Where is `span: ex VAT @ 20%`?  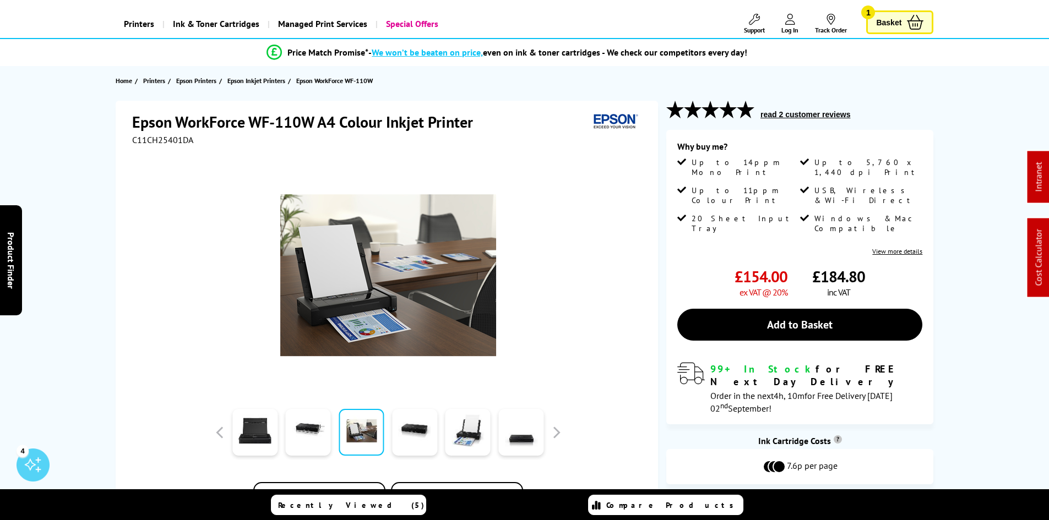
span: ex VAT @ 20% is located at coordinates (763, 292).